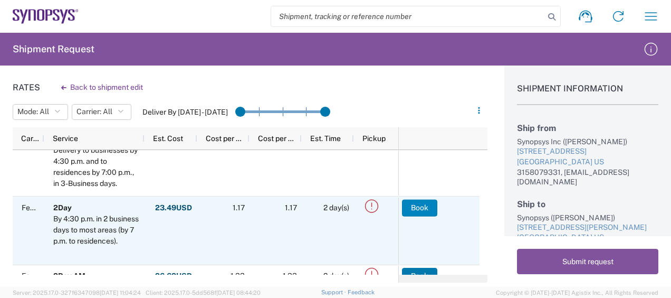 This screenshot has width=671, height=298. What do you see at coordinates (53, 49) in the screenshot?
I see `h2: Shipment Request` at bounding box center [53, 49].